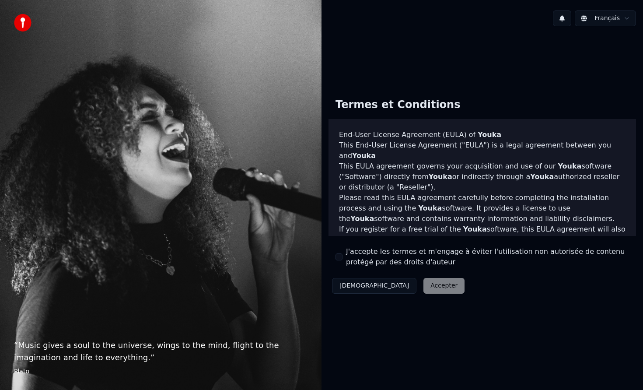 The width and height of the screenshot is (643, 390). What do you see at coordinates (482, 177) in the screenshot?
I see `p: This EULA agreement governs your acquisition and use of our software ("Software") directly from o...` at bounding box center [482, 177].